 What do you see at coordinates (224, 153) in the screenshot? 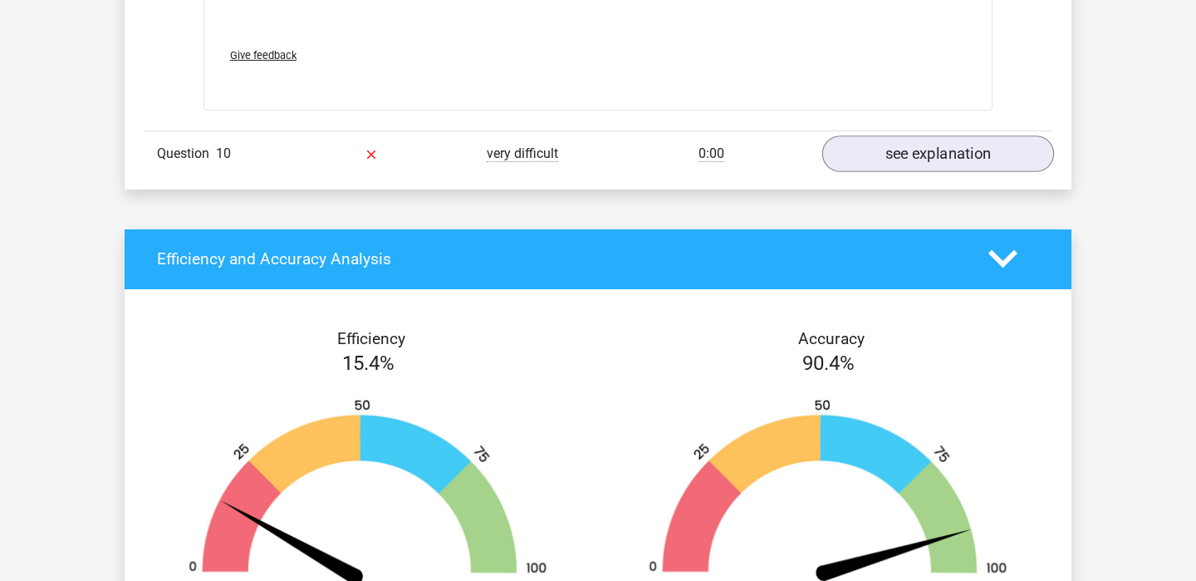
I see `span: 10` at bounding box center [224, 153].